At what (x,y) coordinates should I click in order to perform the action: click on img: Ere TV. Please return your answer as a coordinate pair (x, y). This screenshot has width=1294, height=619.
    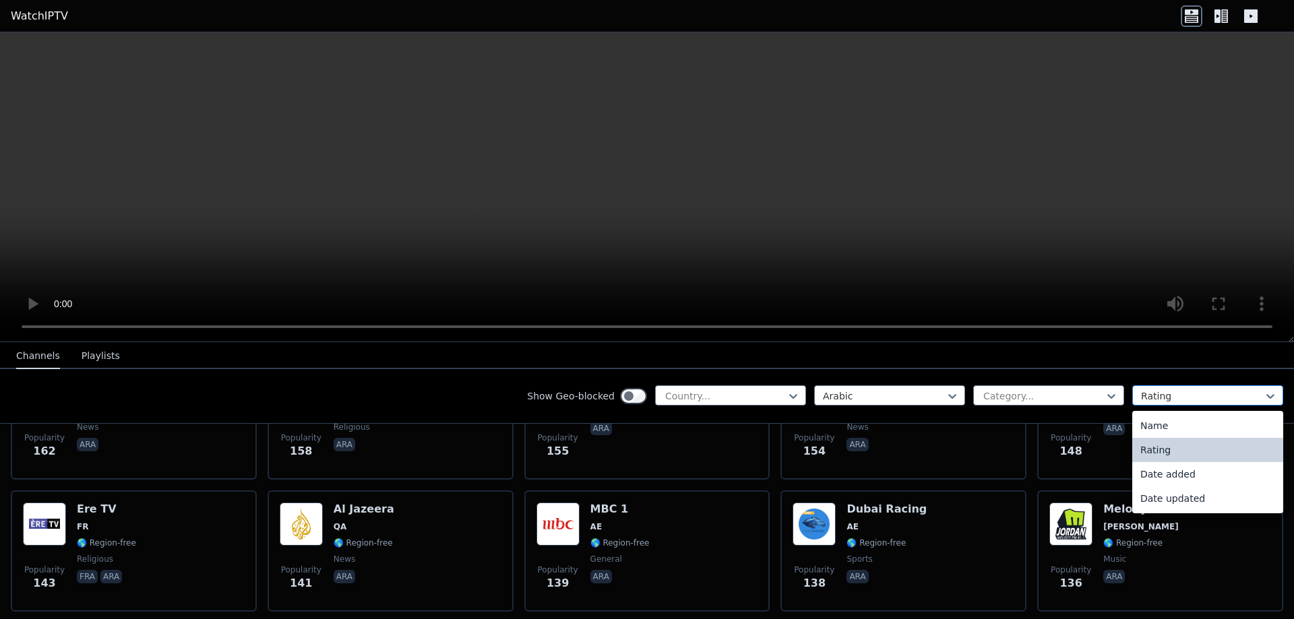
    Looking at the image, I should click on (44, 524).